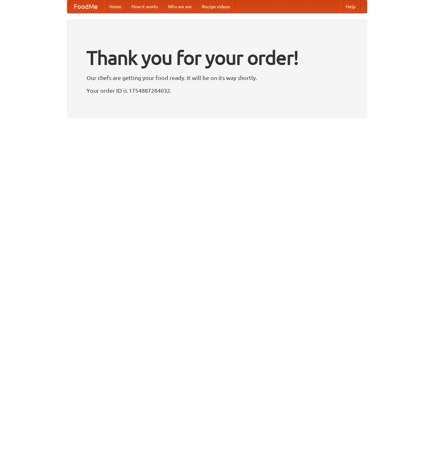 The width and height of the screenshot is (434, 451). What do you see at coordinates (180, 7) in the screenshot?
I see `a: Who we are` at bounding box center [180, 7].